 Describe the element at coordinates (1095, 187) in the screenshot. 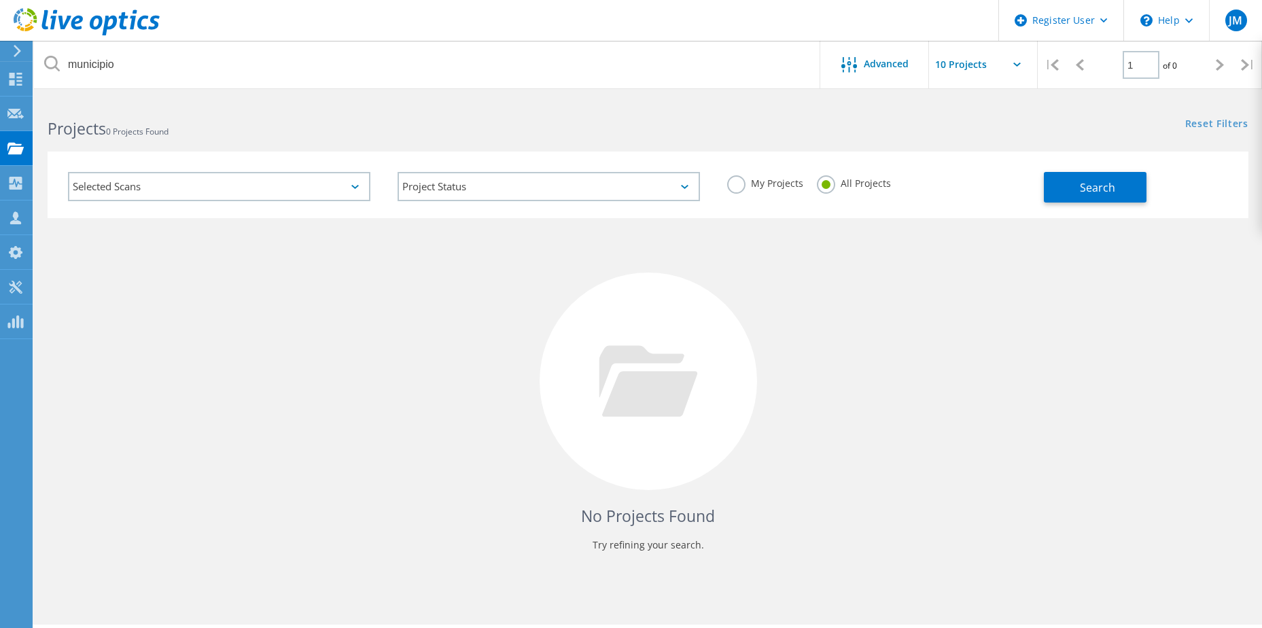

I see `button: Search` at that location.